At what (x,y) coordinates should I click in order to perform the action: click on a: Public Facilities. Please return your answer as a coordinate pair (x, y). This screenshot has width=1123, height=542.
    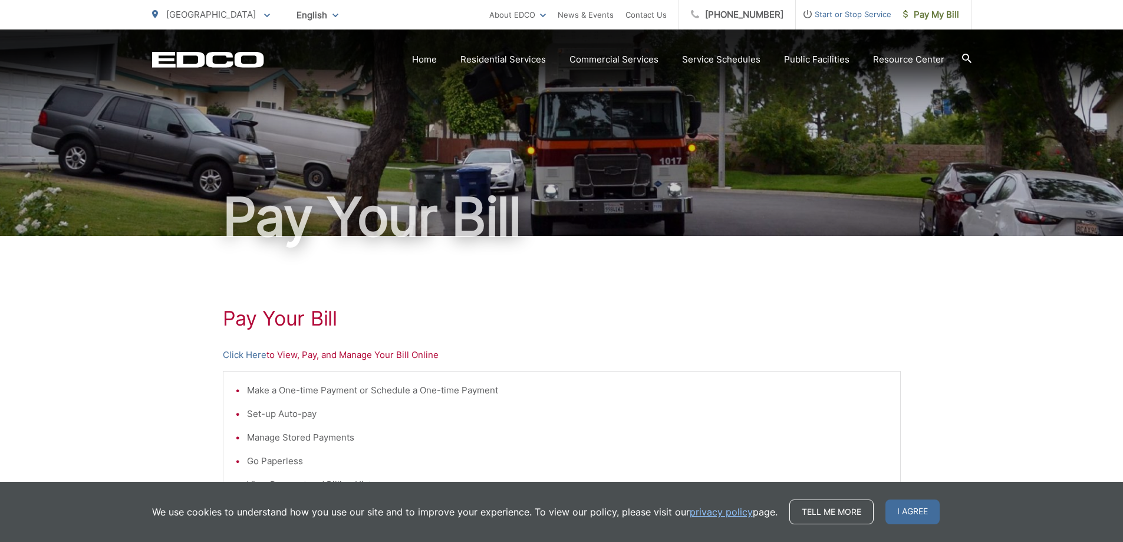
    Looking at the image, I should click on (816, 60).